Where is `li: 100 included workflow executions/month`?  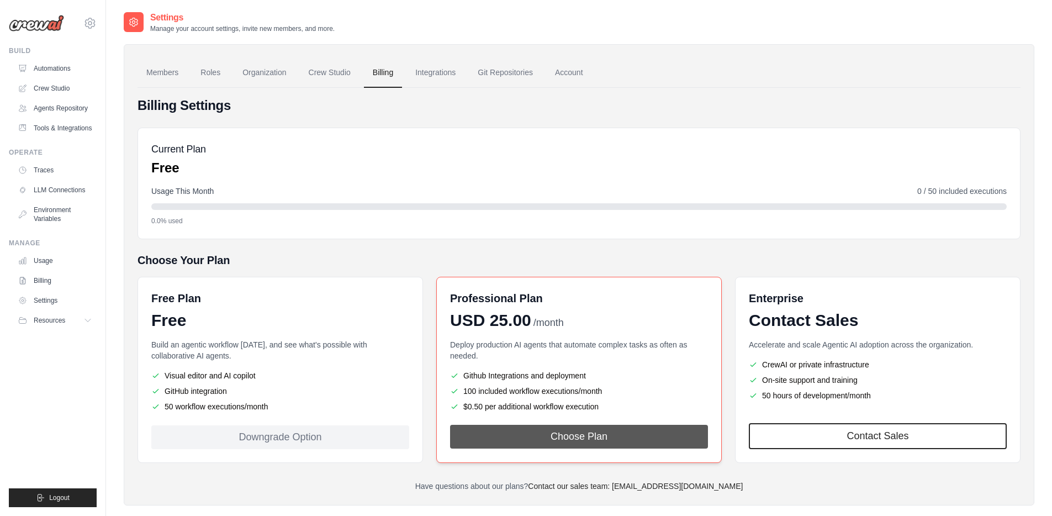
li: 100 included workflow executions/month is located at coordinates (579, 391).